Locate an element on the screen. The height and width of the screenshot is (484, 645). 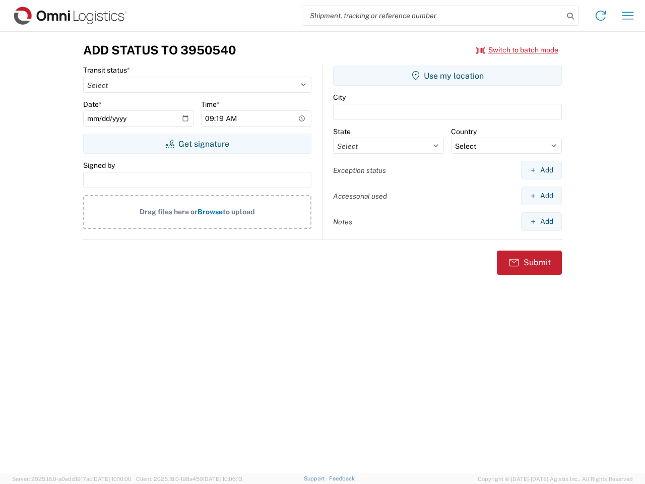
label: Time is located at coordinates (210, 104).